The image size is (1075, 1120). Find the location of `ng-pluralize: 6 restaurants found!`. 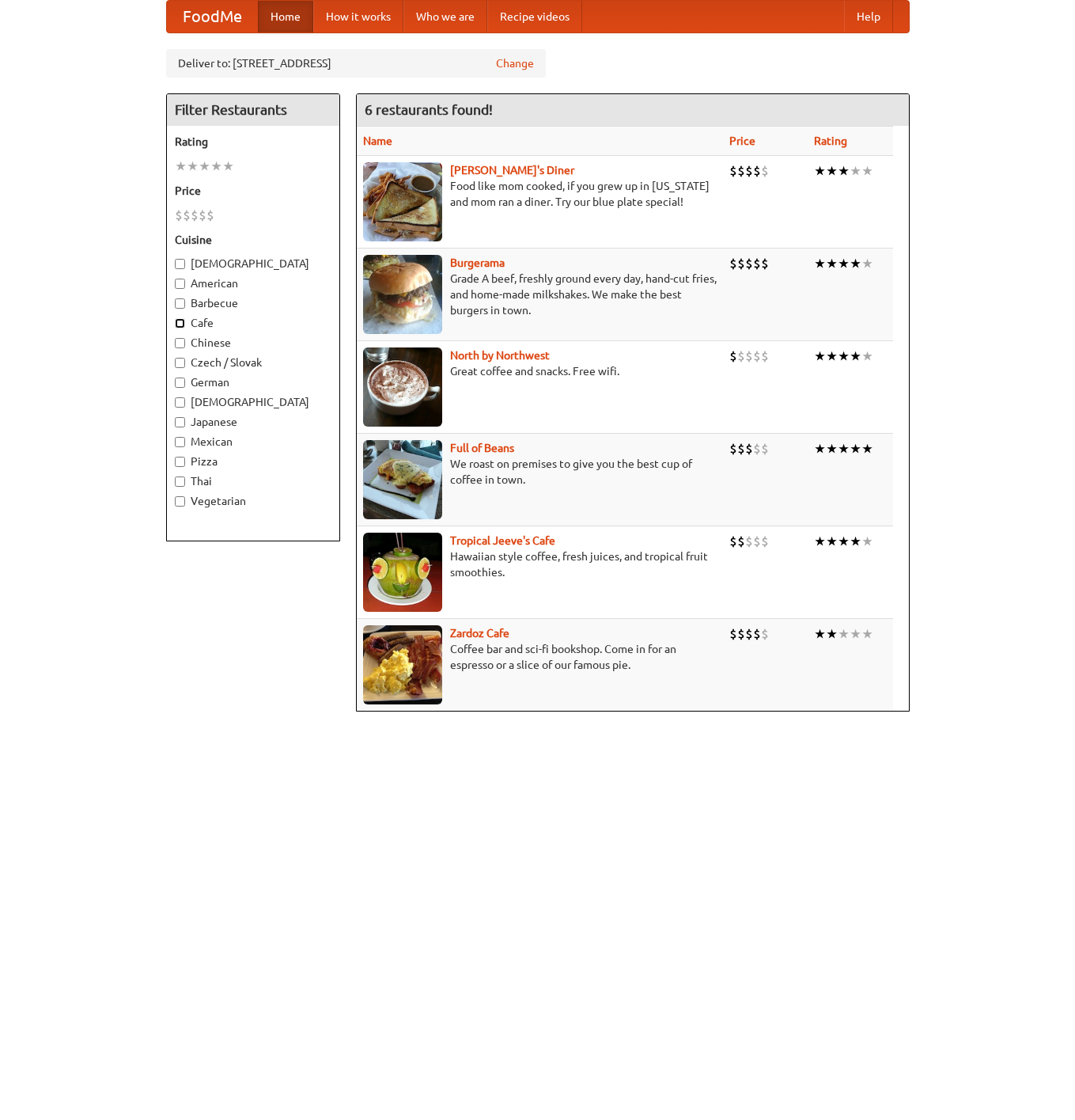

ng-pluralize: 6 restaurants found! is located at coordinates (429, 109).